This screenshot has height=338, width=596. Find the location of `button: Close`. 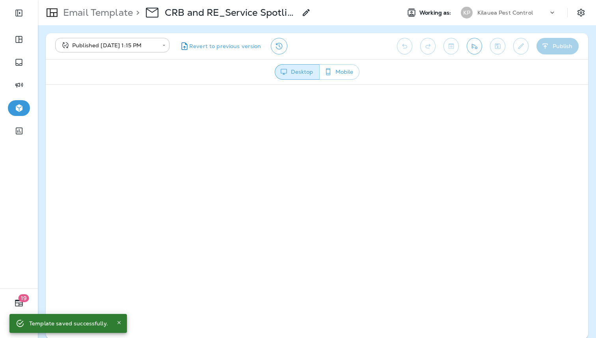

button: Close is located at coordinates (119, 322).